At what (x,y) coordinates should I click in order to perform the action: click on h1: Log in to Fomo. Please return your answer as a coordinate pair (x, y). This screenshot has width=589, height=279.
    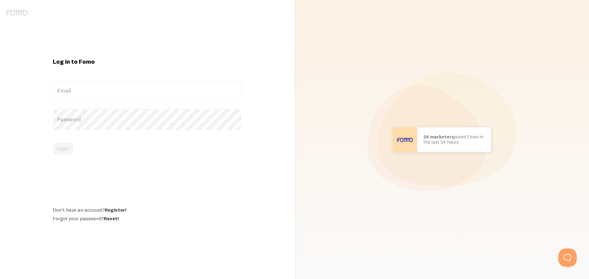
    Looking at the image, I should click on (147, 62).